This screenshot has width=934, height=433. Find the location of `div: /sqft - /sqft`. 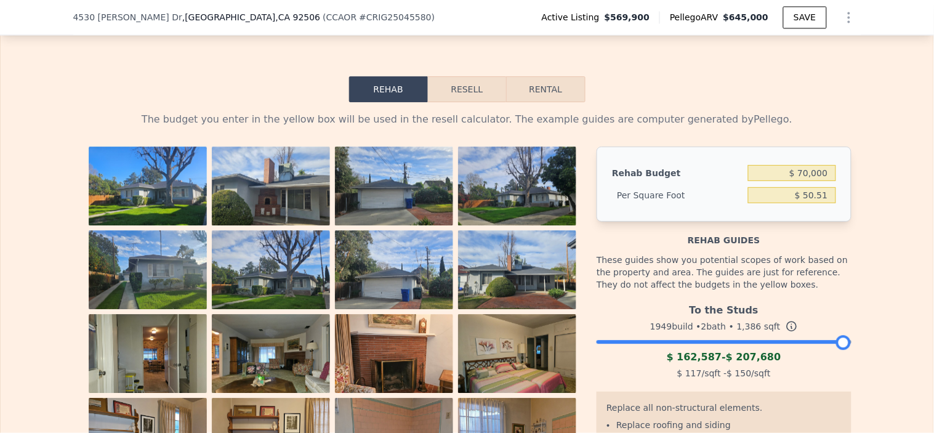

div: /sqft - /sqft is located at coordinates (723, 373).